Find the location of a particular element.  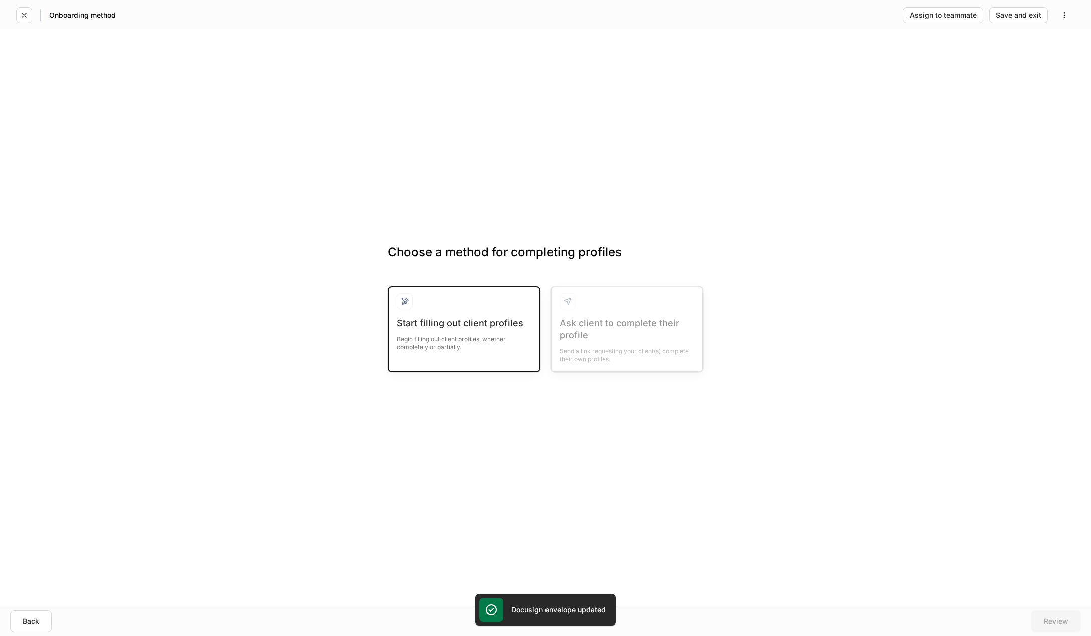

button: Assign to teammate is located at coordinates (943, 15).